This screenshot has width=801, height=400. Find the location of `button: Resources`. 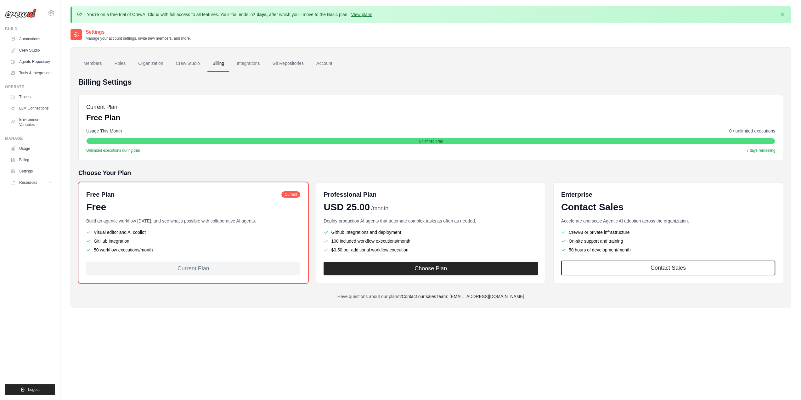

button: Resources is located at coordinates (31, 183).